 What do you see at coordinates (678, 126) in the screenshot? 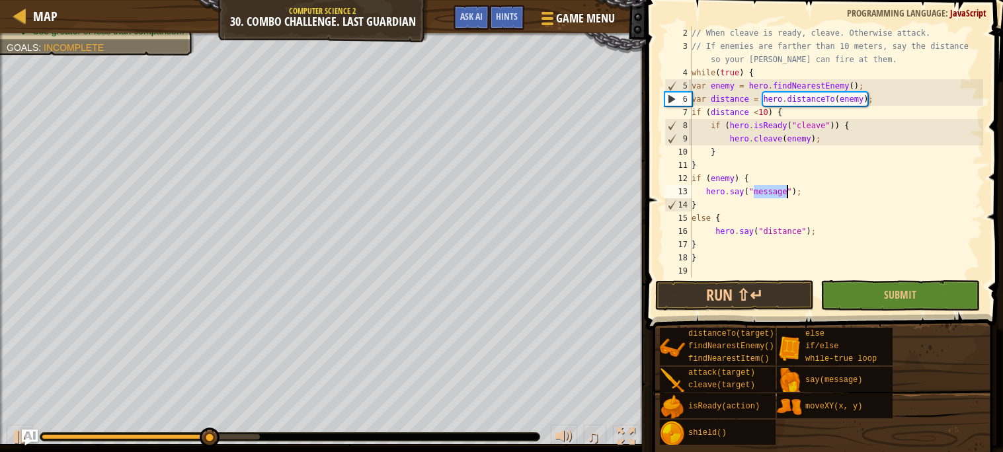
I see `div: 8` at bounding box center [678, 126].